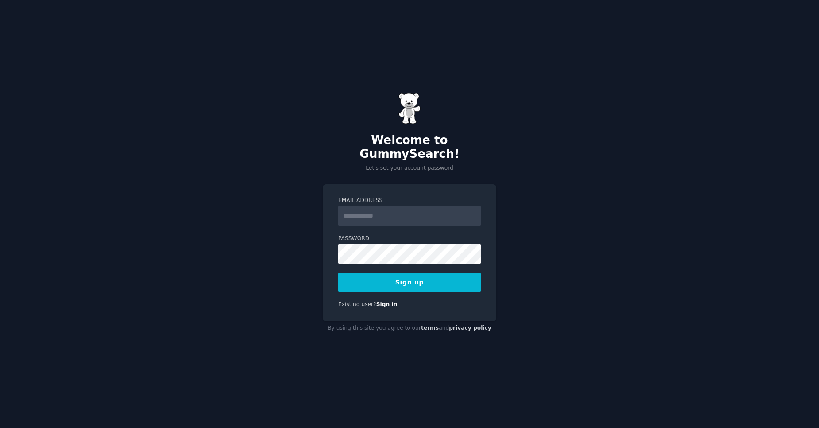 The height and width of the screenshot is (428, 819). Describe the element at coordinates (357, 304) in the screenshot. I see `span: Existing user?` at that location.